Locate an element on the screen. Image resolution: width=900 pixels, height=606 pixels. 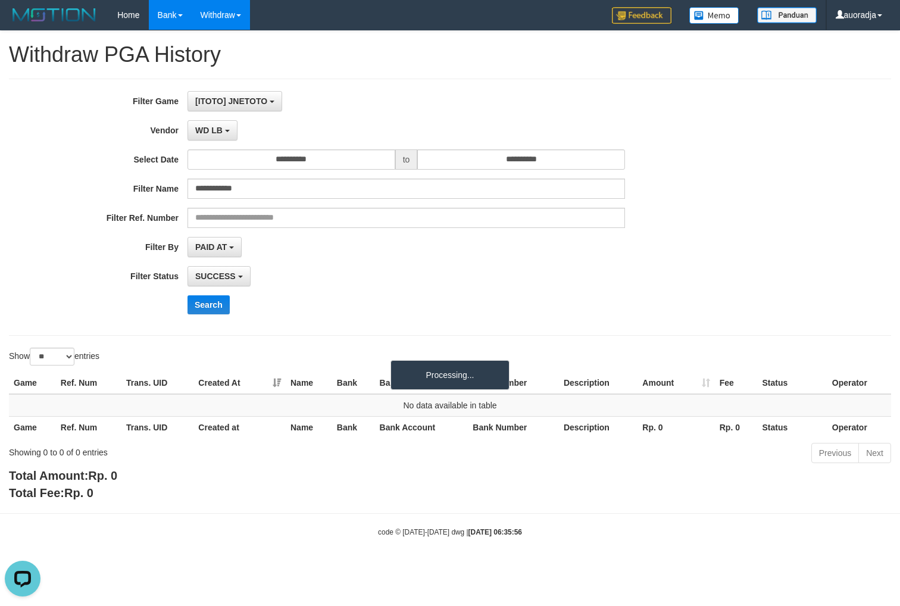
th: Created at is located at coordinates (239, 427).